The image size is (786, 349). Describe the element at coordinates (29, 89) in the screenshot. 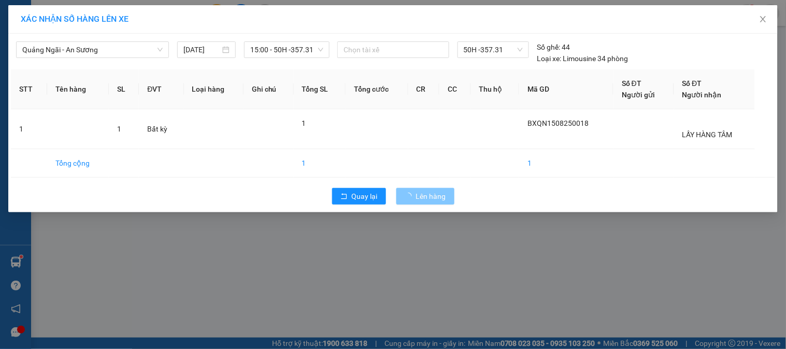

I see `th: STT` at that location.